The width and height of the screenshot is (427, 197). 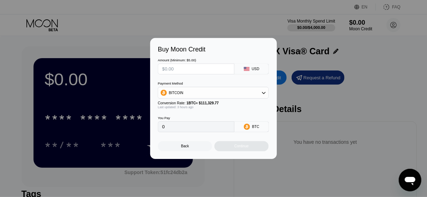 I want to click on span: 1 BTC ≈ $111,329.77, so click(x=202, y=103).